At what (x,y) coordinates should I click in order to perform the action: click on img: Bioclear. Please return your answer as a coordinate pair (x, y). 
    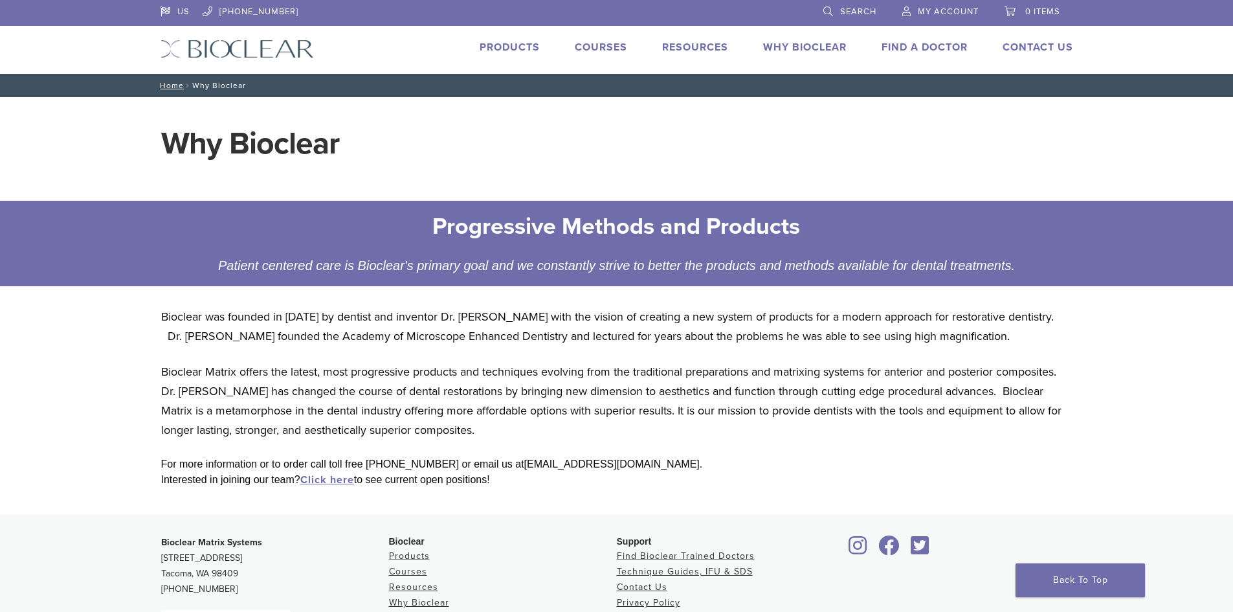
    Looking at the image, I should click on (237, 49).